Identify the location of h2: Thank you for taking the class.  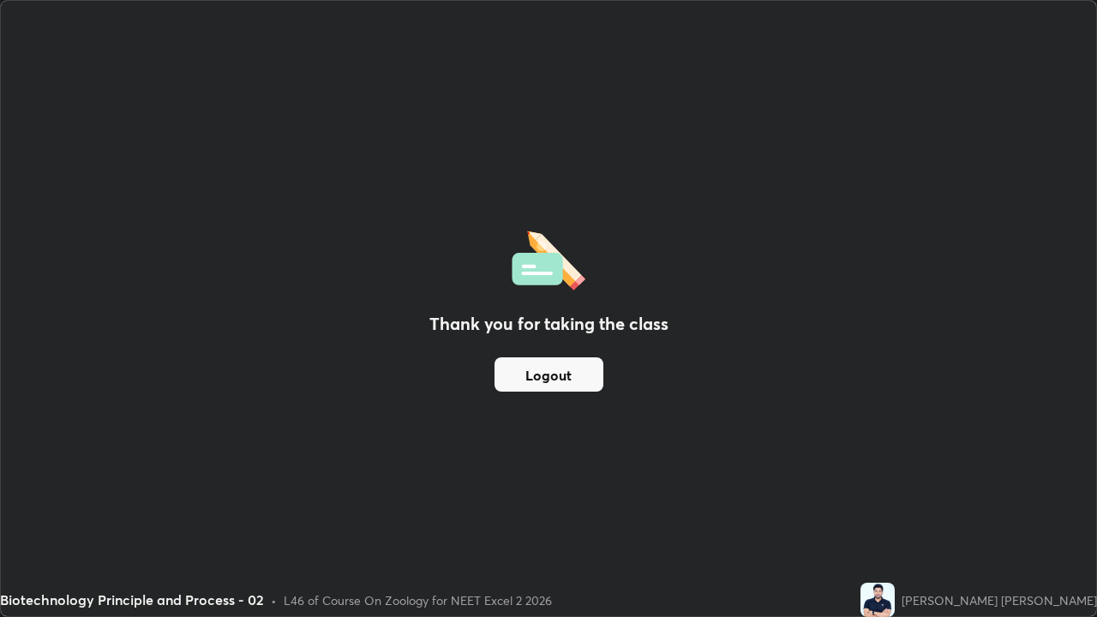
(548, 324).